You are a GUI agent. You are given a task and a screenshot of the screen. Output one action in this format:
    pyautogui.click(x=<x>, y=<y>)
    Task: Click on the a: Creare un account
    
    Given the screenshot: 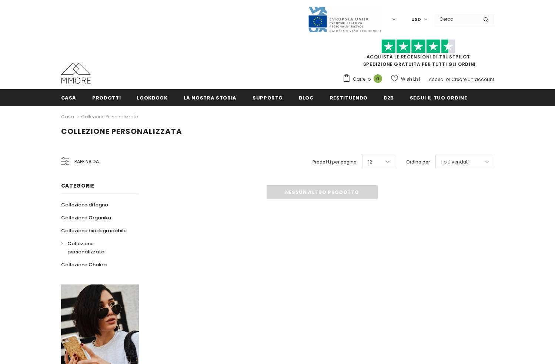 What is the action you would take?
    pyautogui.click(x=473, y=79)
    